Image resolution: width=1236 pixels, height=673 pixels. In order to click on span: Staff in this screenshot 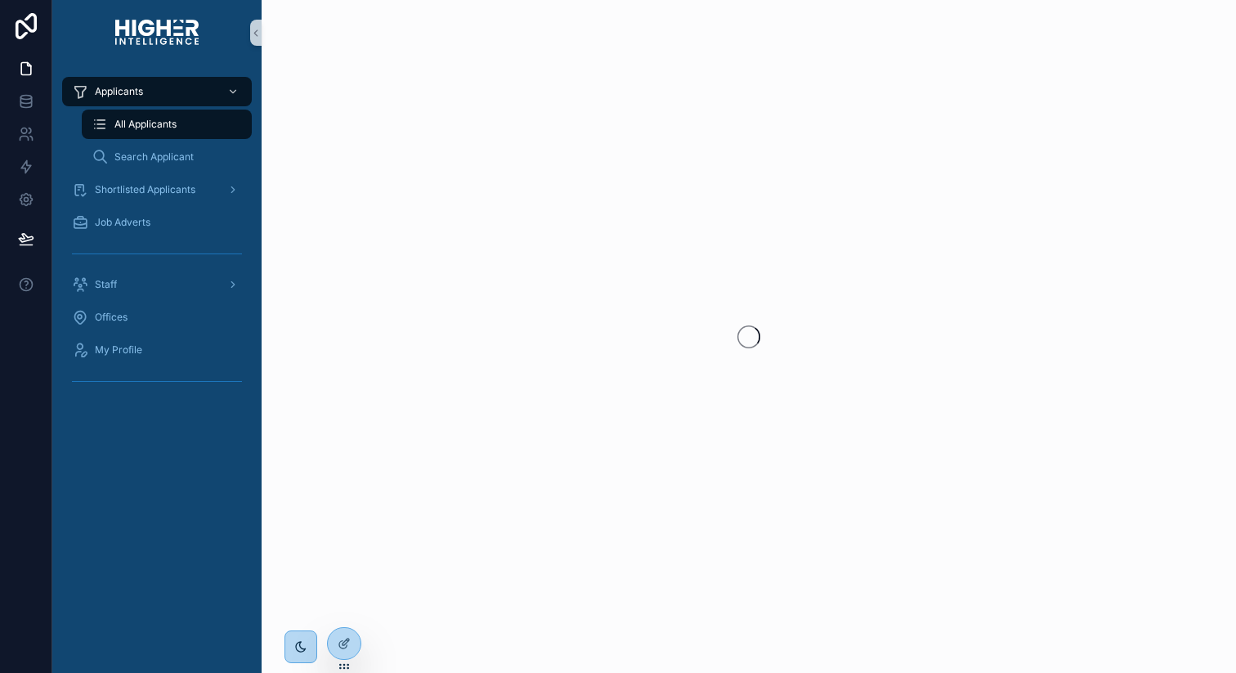, I will do `click(105, 285)`.